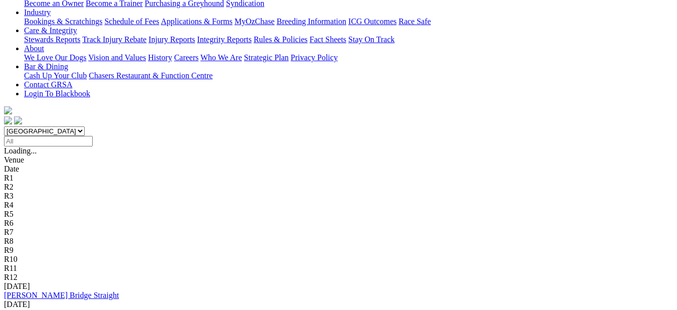  What do you see at coordinates (338, 241) in the screenshot?
I see `div: R8` at bounding box center [338, 241].